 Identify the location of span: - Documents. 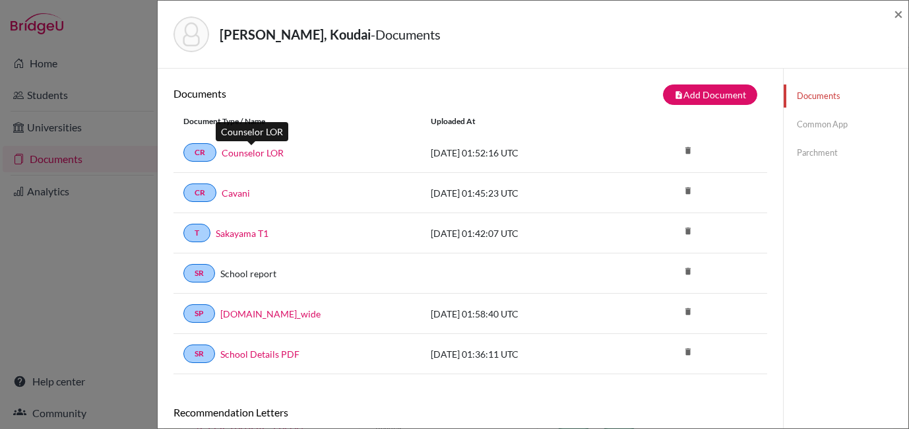
(406, 34).